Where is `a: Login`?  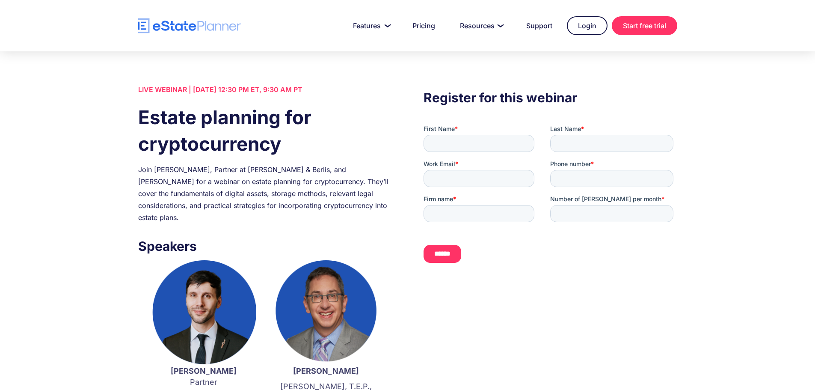
a: Login is located at coordinates (587, 26).